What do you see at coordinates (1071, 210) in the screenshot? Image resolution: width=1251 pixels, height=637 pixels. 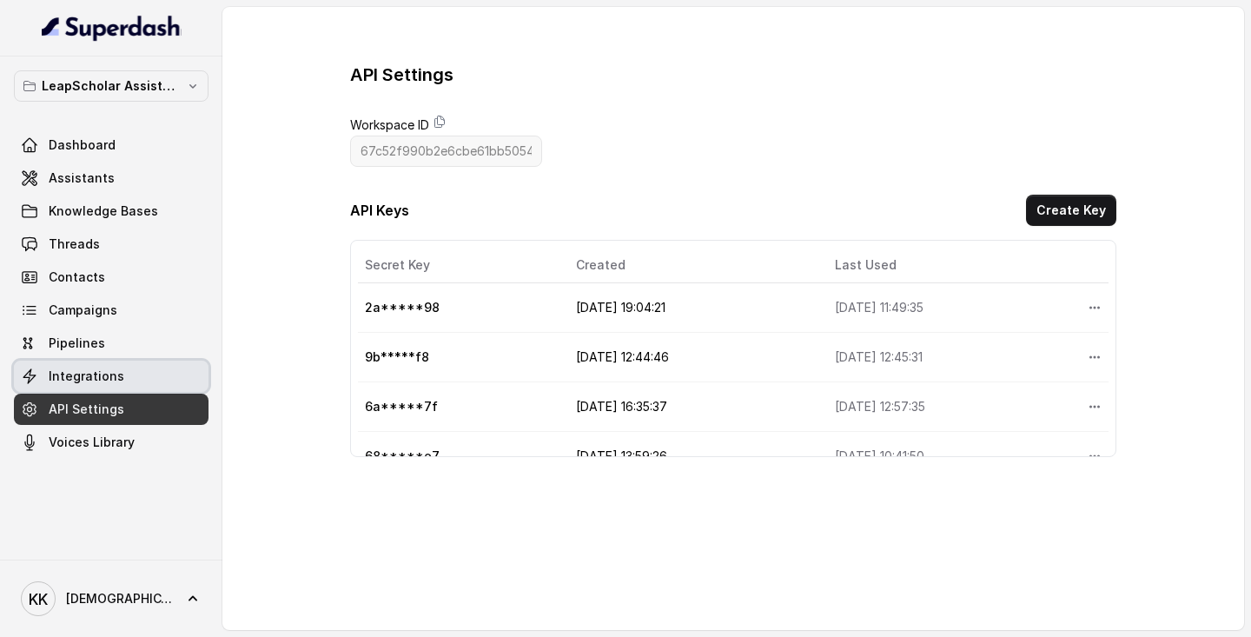 I see `button: Create Key` at bounding box center [1071, 210].